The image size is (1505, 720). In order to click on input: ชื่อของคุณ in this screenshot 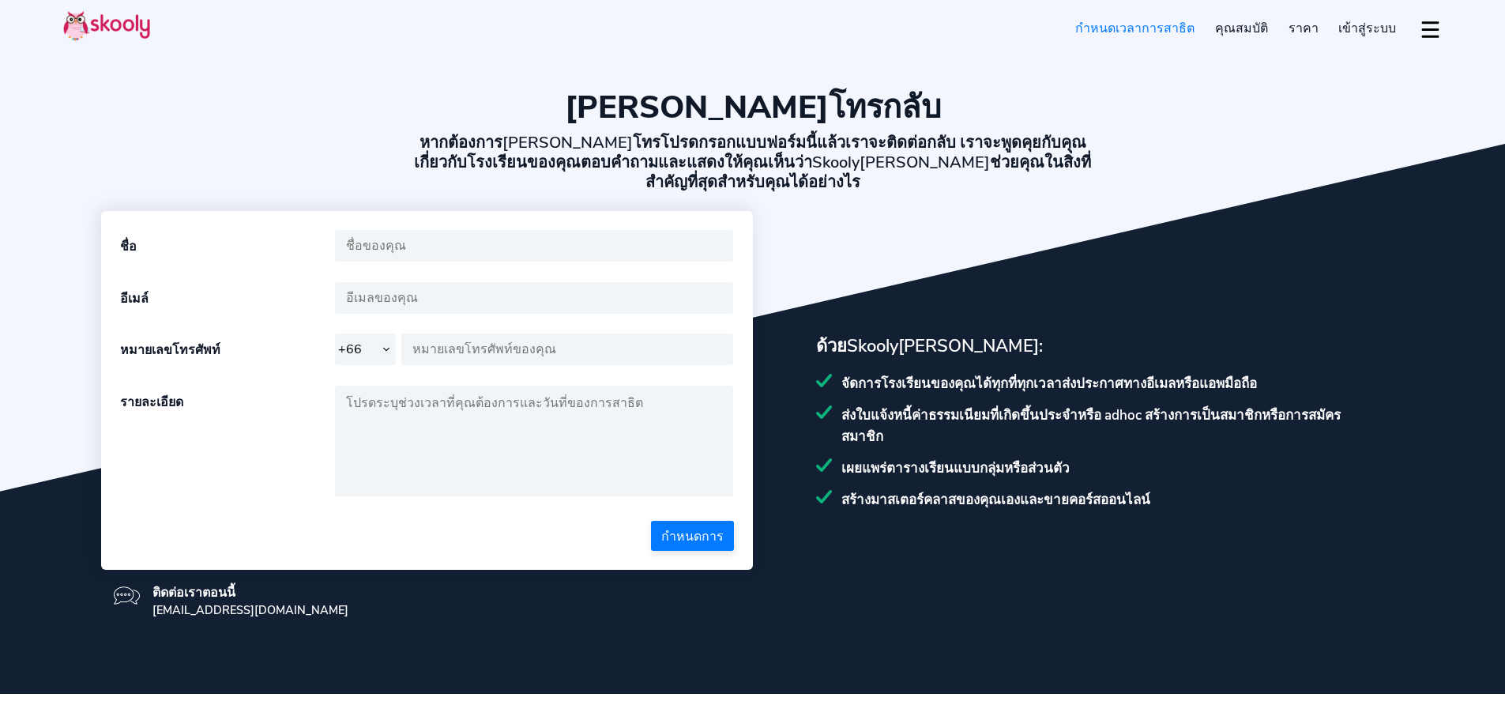, I will do `click(534, 246)`.